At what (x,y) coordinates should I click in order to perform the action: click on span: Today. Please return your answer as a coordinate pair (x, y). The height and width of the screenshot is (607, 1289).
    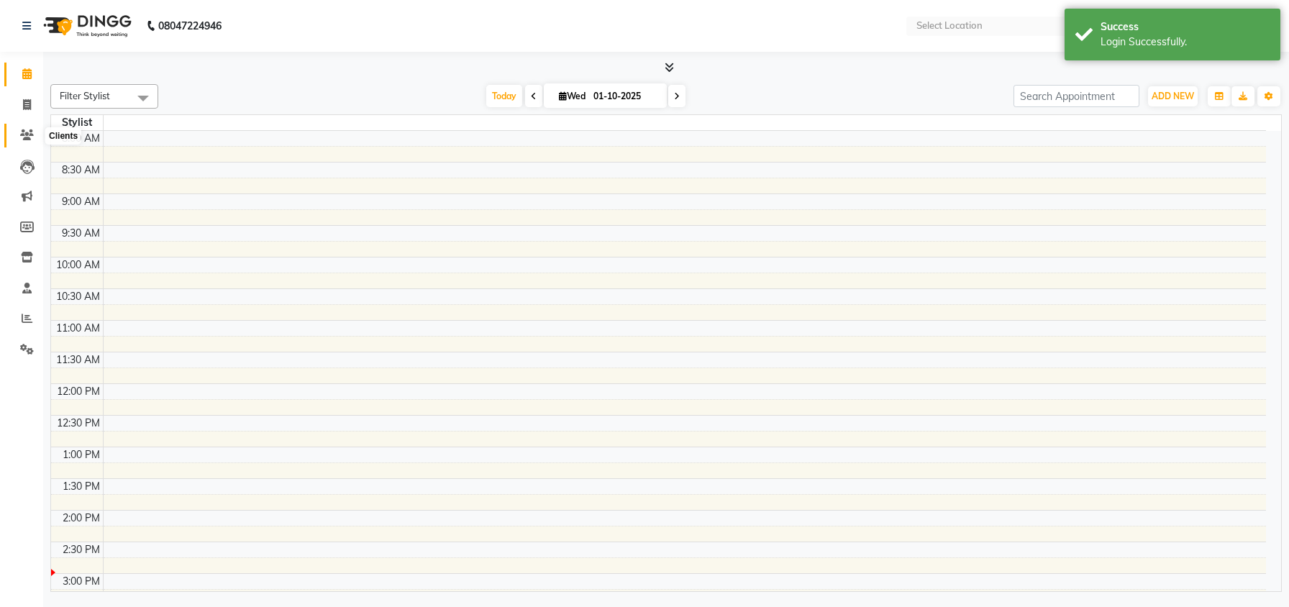
    Looking at the image, I should click on (504, 96).